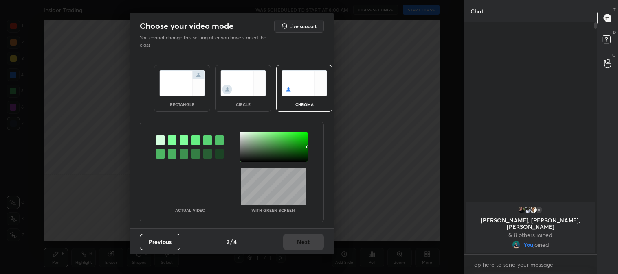 The image size is (618, 274). Describe the element at coordinates (206, 42) in the screenshot. I see `p: You cannot change this setting after you have started the class` at that location.